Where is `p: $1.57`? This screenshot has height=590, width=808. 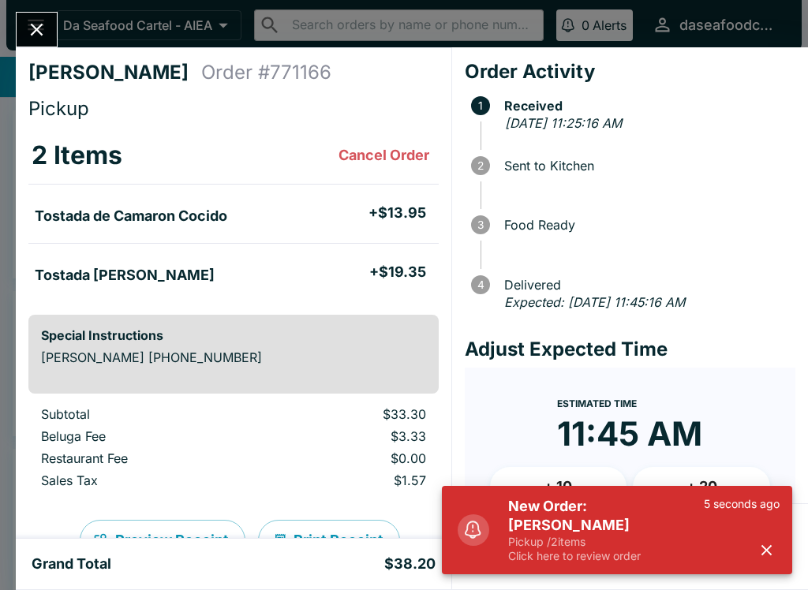
p: $1.57 is located at coordinates (348, 480).